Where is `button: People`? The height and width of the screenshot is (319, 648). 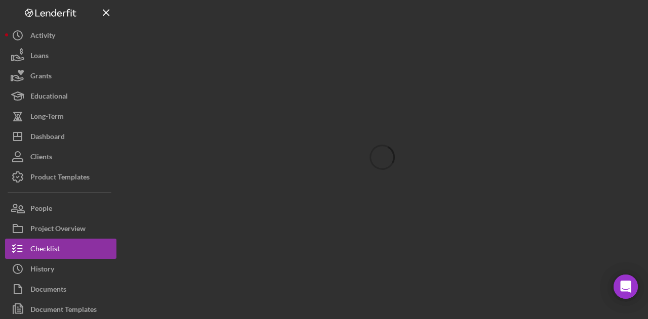 button: People is located at coordinates (61, 209).